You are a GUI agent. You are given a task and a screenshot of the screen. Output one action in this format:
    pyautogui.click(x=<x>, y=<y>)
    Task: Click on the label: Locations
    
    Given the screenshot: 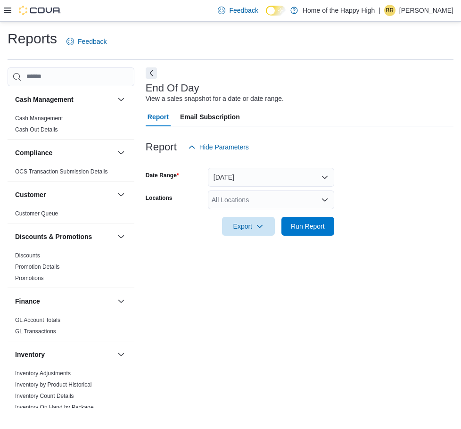 What is the action you would take?
    pyautogui.click(x=159, y=198)
    